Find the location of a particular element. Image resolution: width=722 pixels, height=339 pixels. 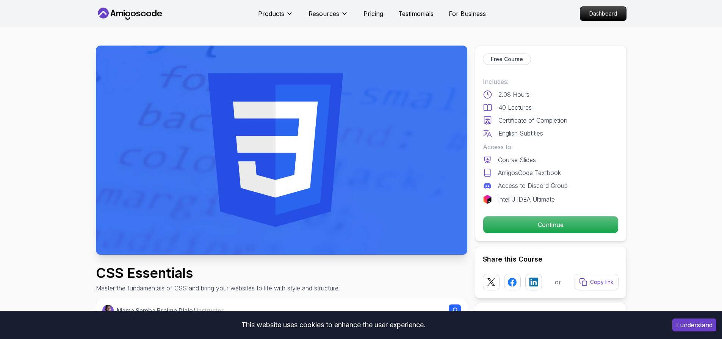

h1: CSS Essentials is located at coordinates (218, 273).